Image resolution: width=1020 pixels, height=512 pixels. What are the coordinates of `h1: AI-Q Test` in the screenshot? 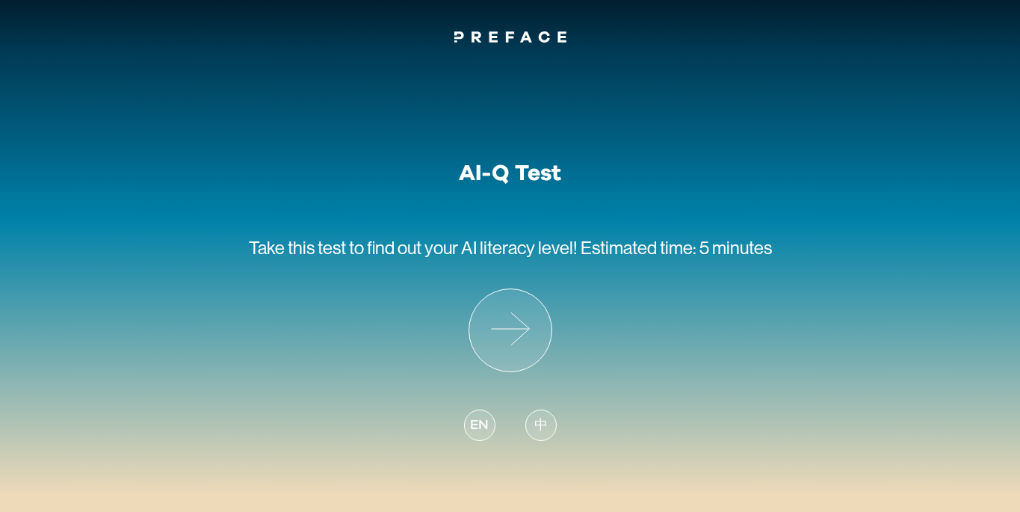 It's located at (509, 173).